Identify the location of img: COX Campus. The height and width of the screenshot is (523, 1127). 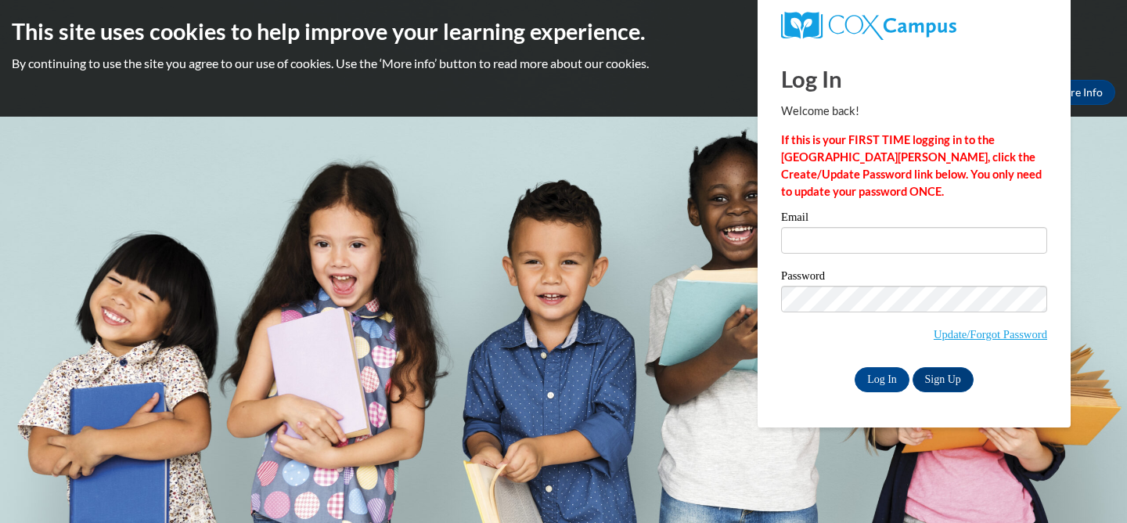
(869, 26).